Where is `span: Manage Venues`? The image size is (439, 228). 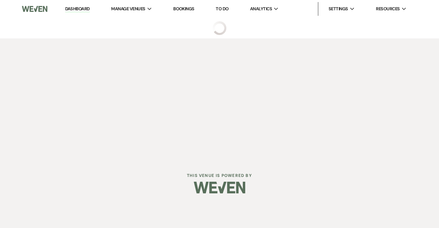
span: Manage Venues is located at coordinates (128, 9).